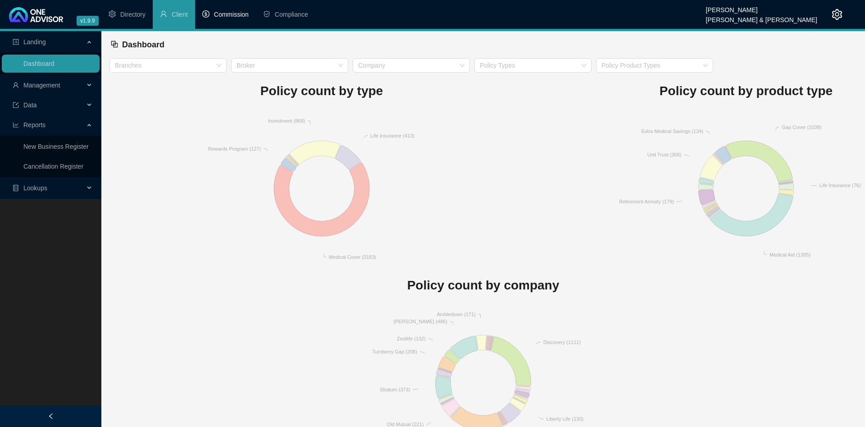  I want to click on text: Unit Trust (306), so click(665, 155).